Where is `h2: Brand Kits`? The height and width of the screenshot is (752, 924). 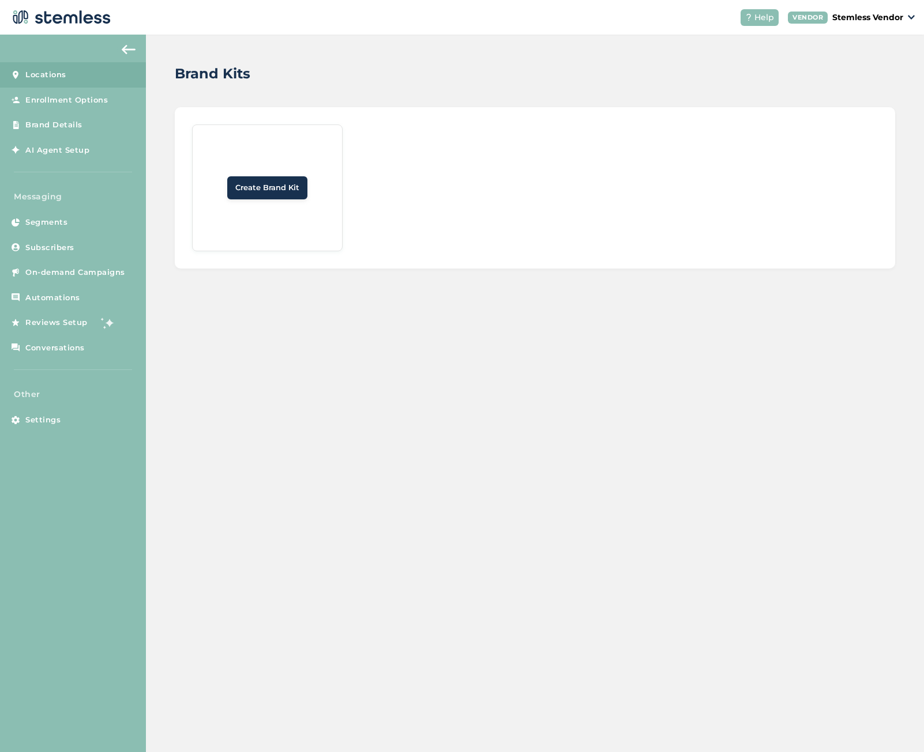 h2: Brand Kits is located at coordinates (212, 74).